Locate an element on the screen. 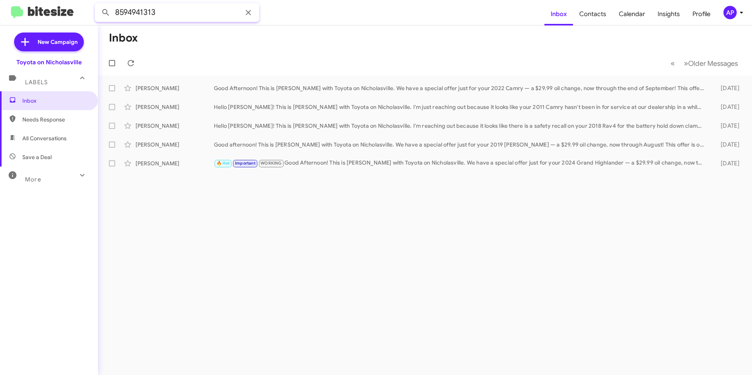 Image resolution: width=752 pixels, height=375 pixels. span: More is located at coordinates (33, 179).